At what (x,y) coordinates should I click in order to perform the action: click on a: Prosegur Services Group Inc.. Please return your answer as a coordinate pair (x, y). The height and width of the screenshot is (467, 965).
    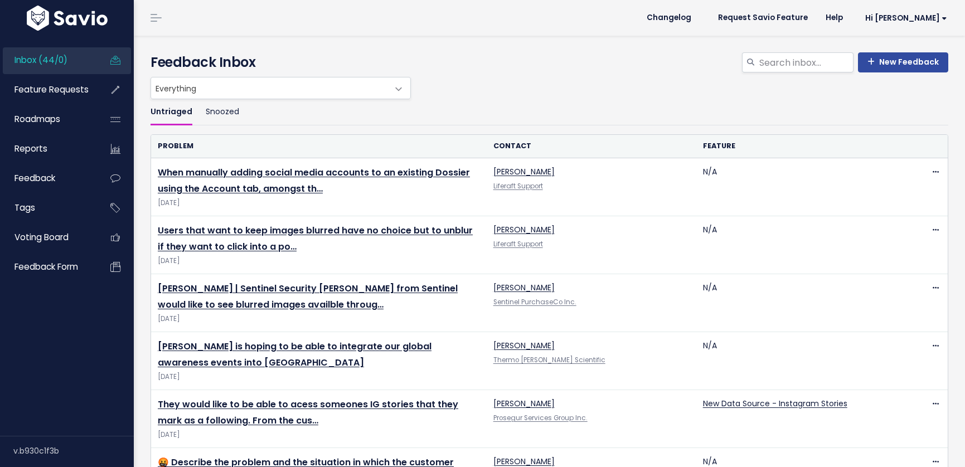
    Looking at the image, I should click on (540, 418).